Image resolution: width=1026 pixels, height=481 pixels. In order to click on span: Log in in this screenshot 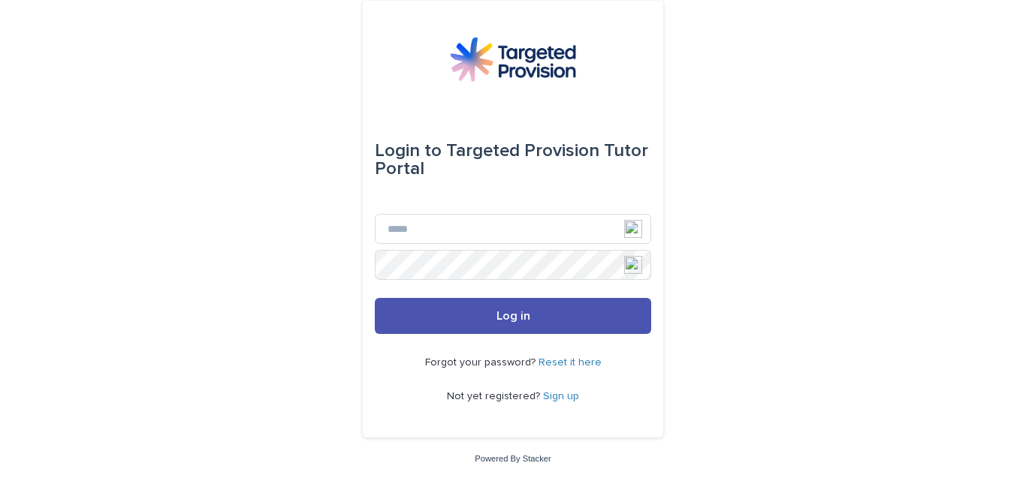, I will do `click(513, 316)`.